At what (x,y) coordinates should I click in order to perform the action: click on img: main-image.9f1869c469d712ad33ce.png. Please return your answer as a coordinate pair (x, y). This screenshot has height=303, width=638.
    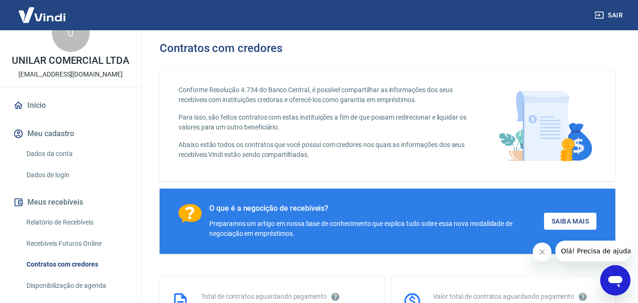
    Looking at the image, I should click on (545, 125).